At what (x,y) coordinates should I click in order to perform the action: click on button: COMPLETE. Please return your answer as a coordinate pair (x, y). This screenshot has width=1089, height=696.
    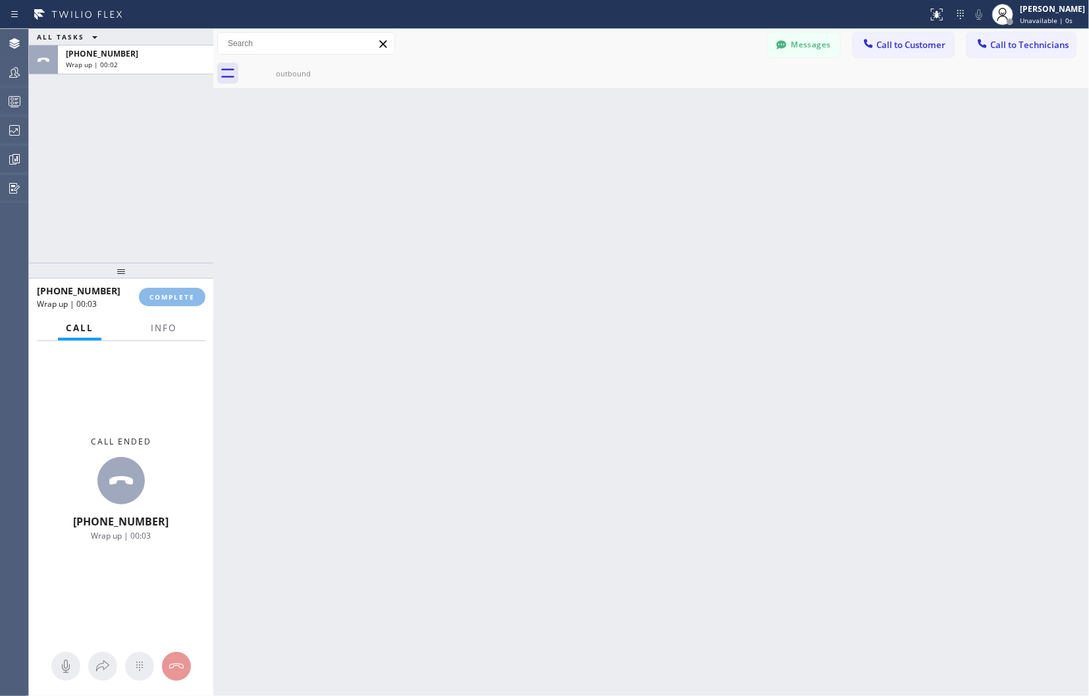
    Looking at the image, I should click on (172, 297).